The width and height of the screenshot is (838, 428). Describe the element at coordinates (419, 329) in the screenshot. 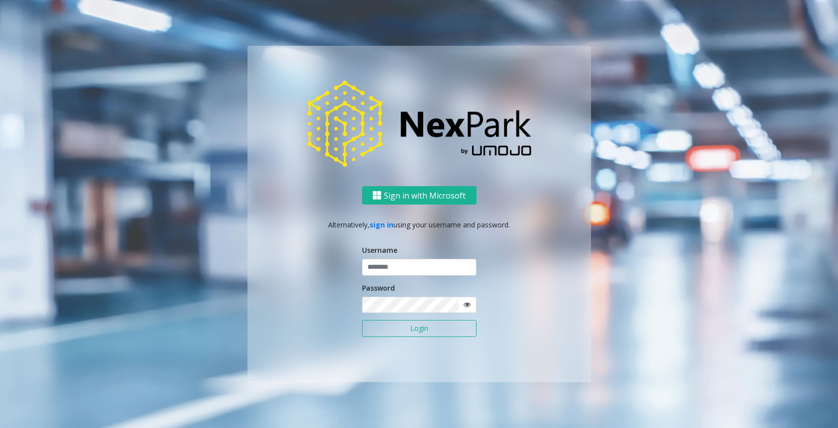

I see `button: Login` at that location.